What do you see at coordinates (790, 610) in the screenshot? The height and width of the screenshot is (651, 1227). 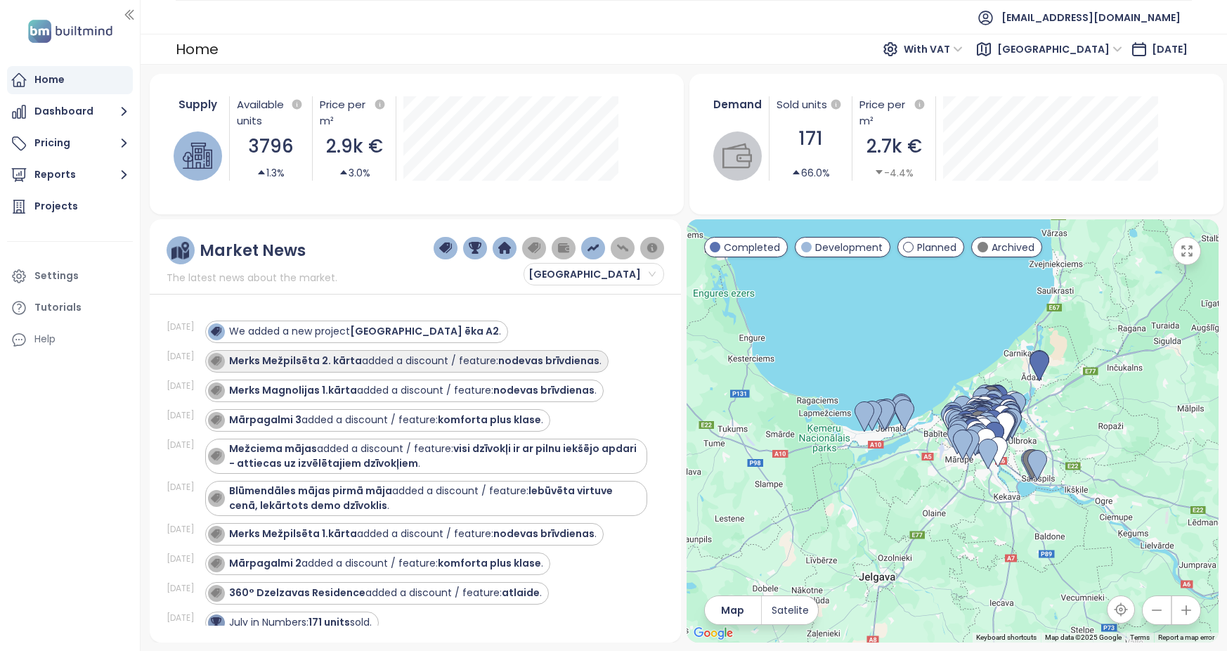 I see `span: Satelite` at bounding box center [790, 610].